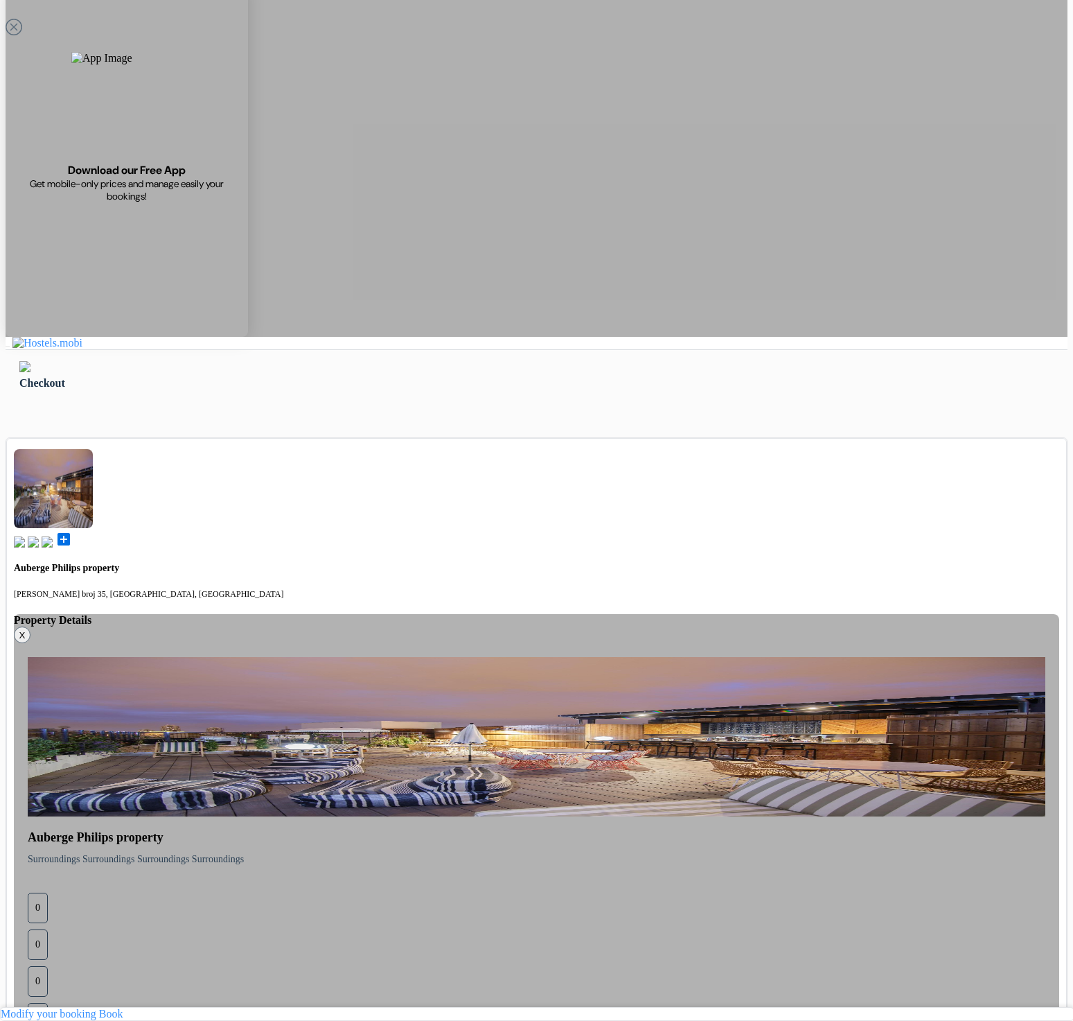 Image resolution: width=1073 pixels, height=1021 pixels. I want to click on a: add_box, so click(64, 543).